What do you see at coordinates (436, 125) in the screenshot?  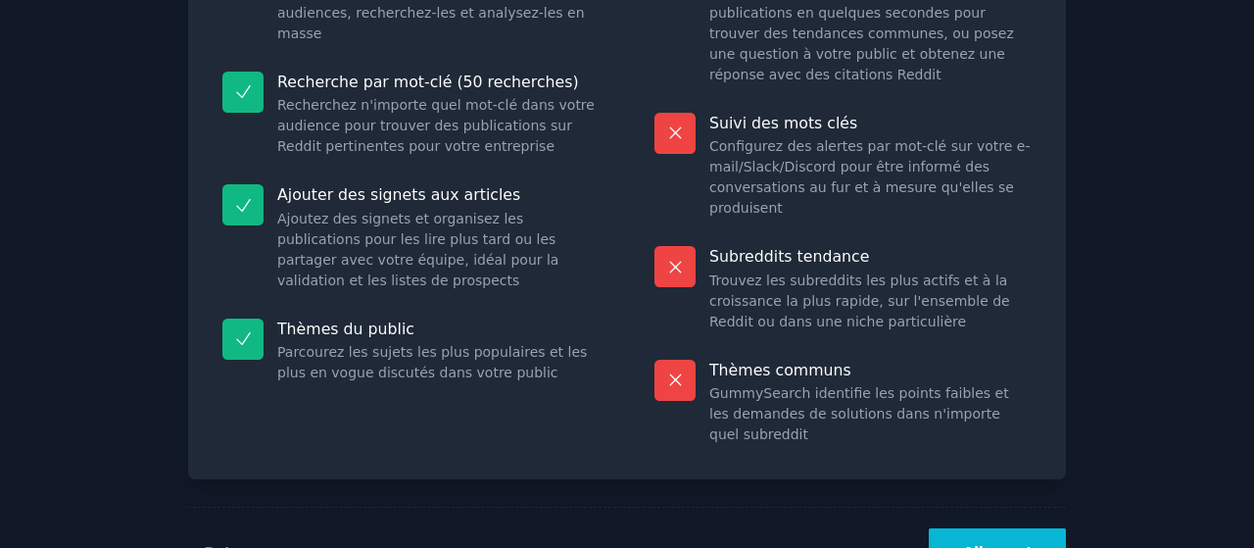 I see `font: Recherchez n'importe quel mot-clé dans votre audience pour trouver des publications sur Reddit pe...` at bounding box center [436, 125].